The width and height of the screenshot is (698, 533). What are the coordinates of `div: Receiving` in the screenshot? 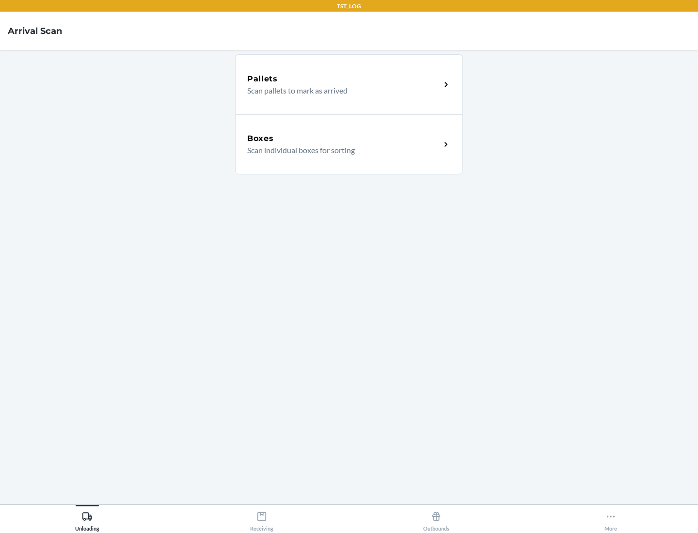 It's located at (262, 519).